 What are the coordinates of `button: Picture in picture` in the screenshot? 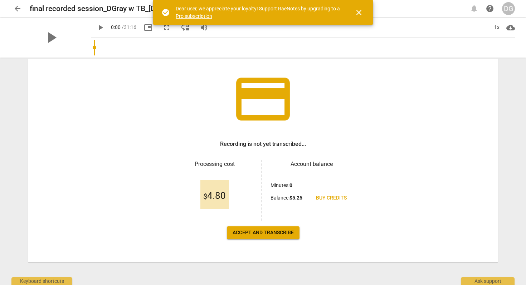 It's located at (148, 28).